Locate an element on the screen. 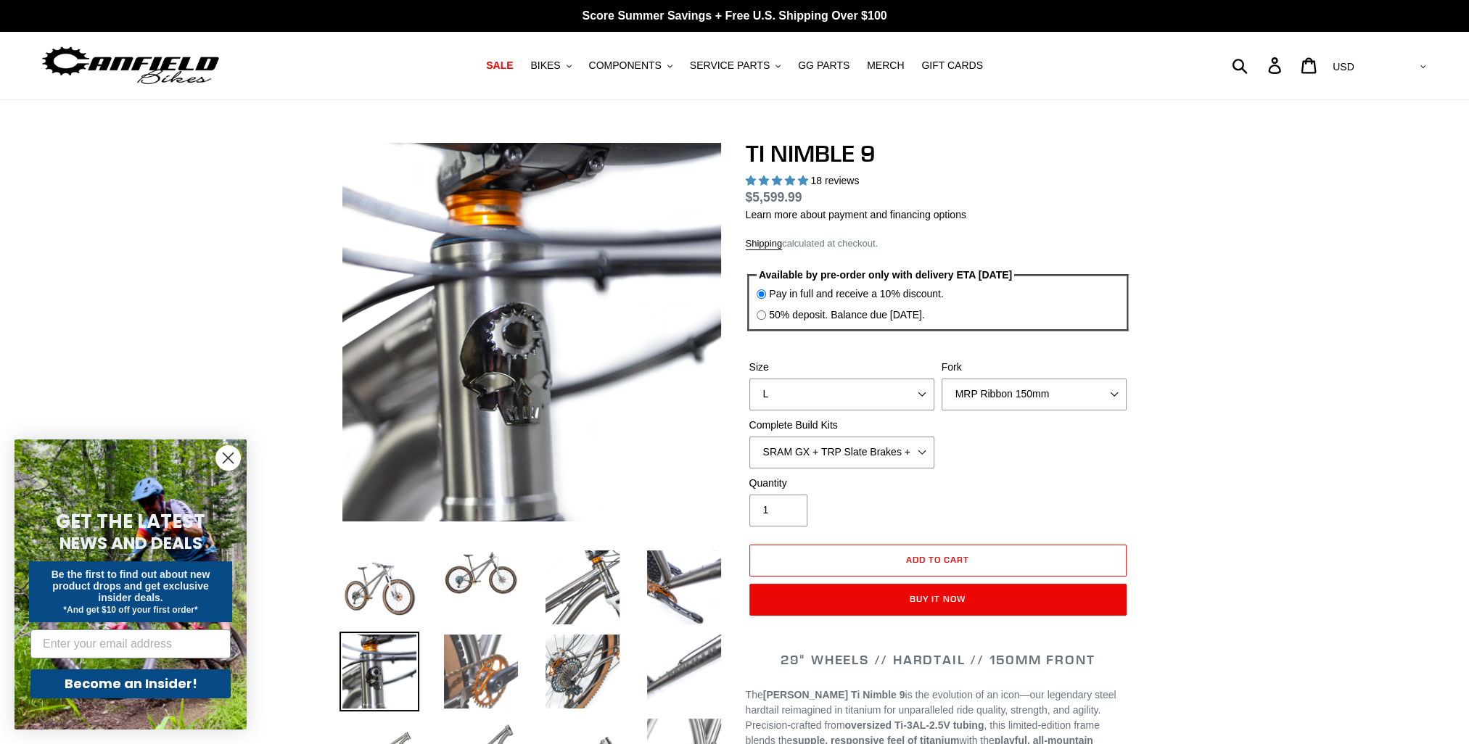 Image resolution: width=1469 pixels, height=744 pixels. span: *And get $10 off your first order* is located at coordinates (130, 610).